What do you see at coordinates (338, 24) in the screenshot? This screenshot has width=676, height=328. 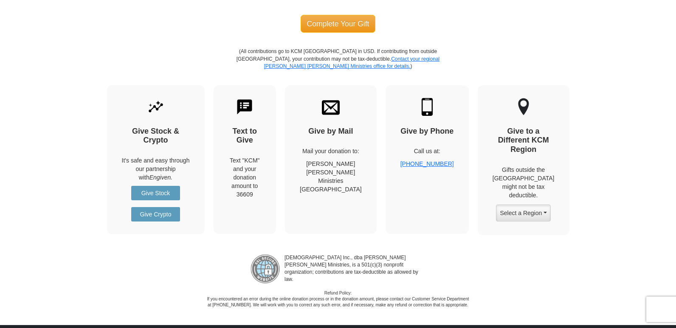 I see `span: Complete Your Gift` at bounding box center [338, 24].